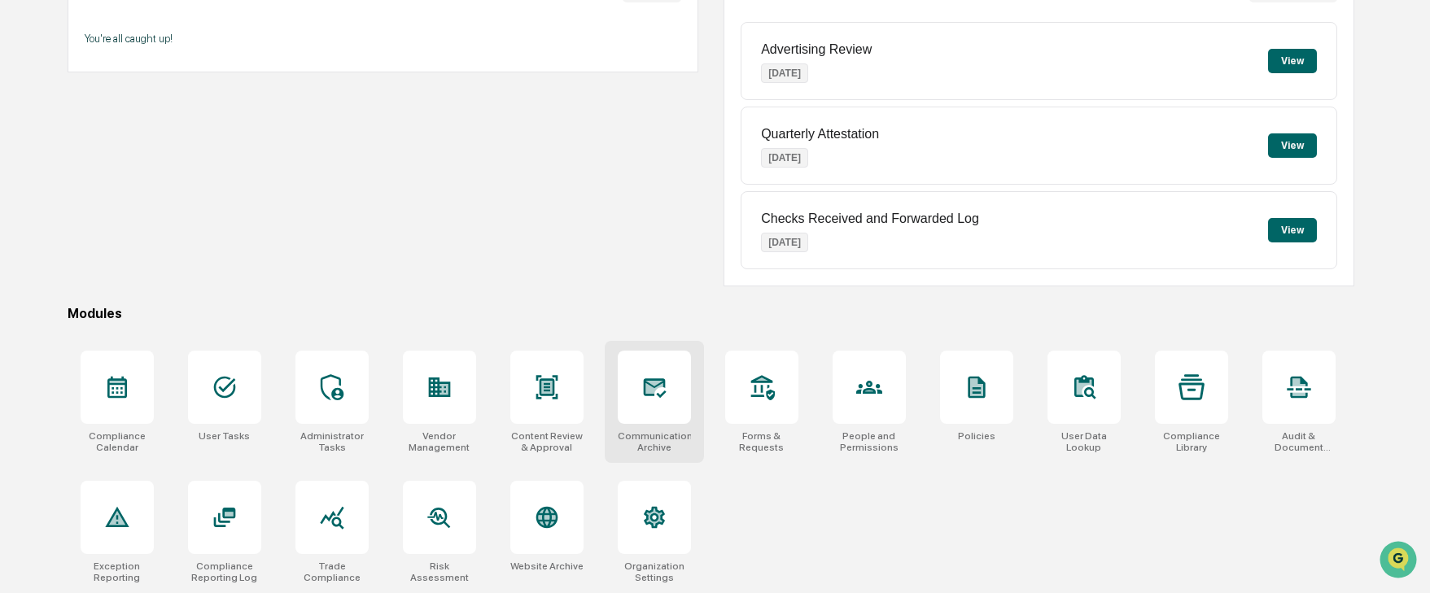  Describe the element at coordinates (287, 139) in the screenshot. I see `button: Start new chat` at that location.